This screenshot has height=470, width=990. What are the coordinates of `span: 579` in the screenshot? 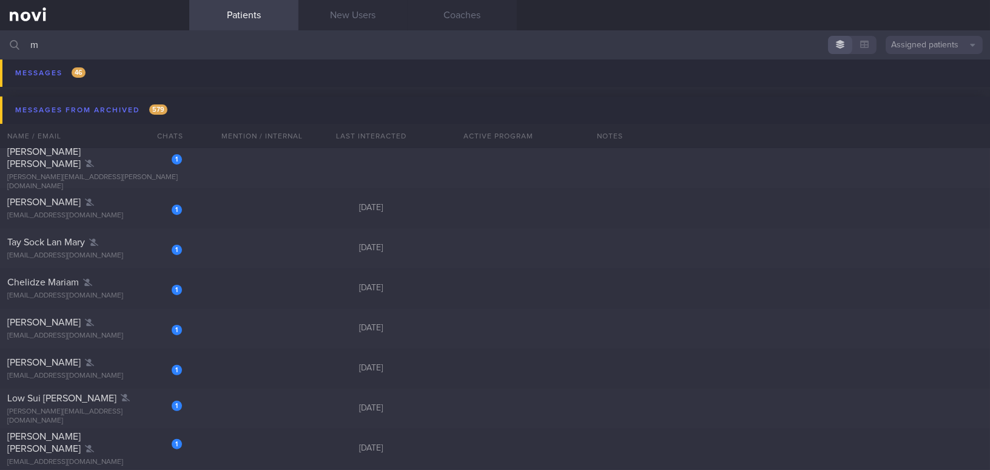 It's located at (158, 109).